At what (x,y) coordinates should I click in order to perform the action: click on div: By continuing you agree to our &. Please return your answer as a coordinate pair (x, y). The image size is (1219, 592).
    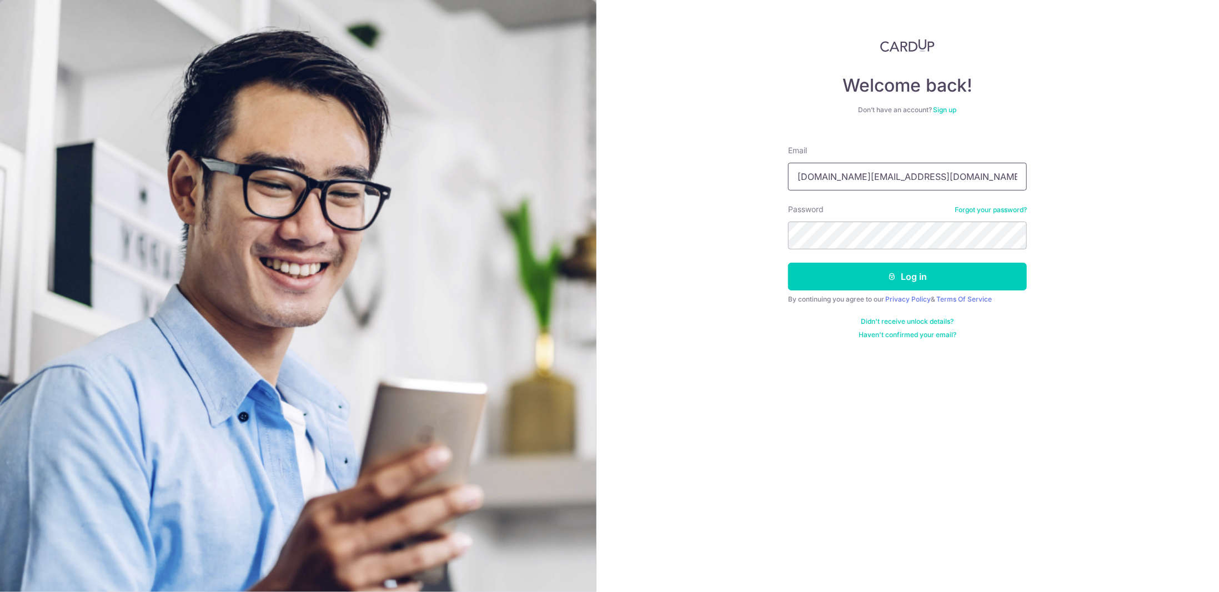
    Looking at the image, I should click on (907, 299).